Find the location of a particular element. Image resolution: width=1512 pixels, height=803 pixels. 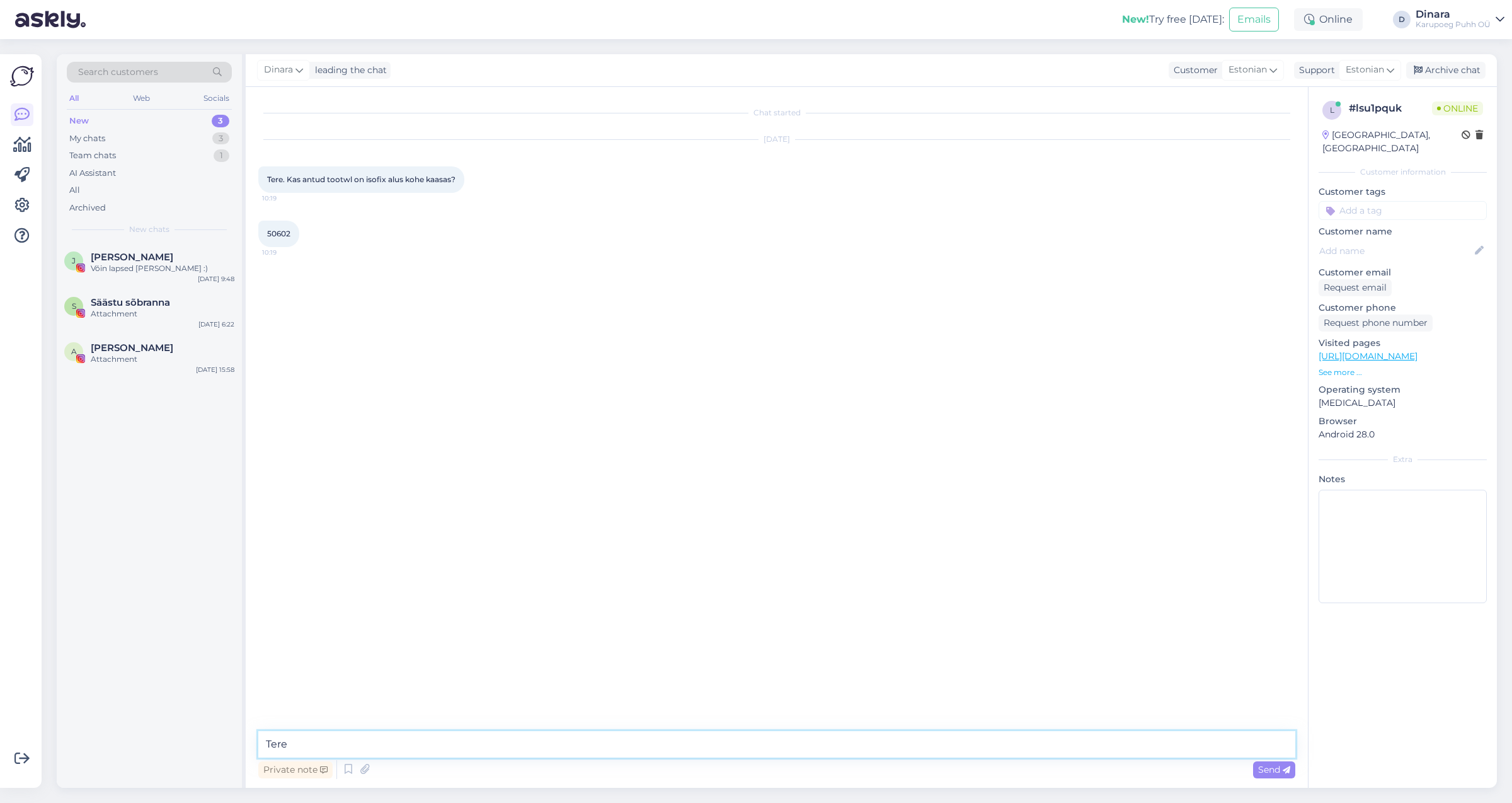

div: Dinara is located at coordinates (1453, 15).